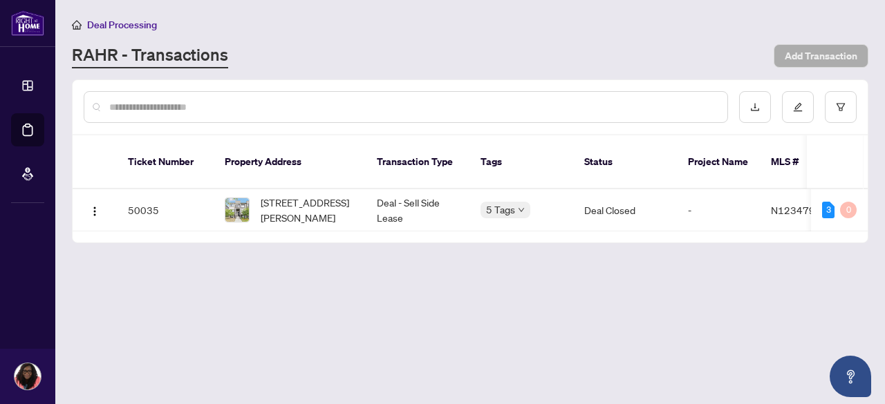 The width and height of the screenshot is (885, 404). What do you see at coordinates (521, 162) in the screenshot?
I see `th: Tags` at bounding box center [521, 162].